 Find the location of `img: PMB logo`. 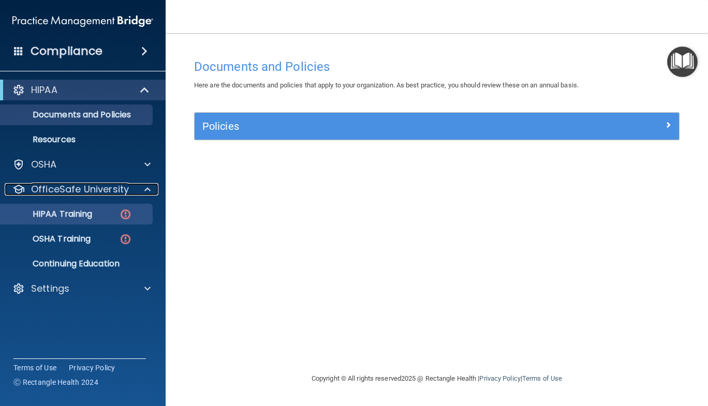

img: PMB logo is located at coordinates (83, 21).